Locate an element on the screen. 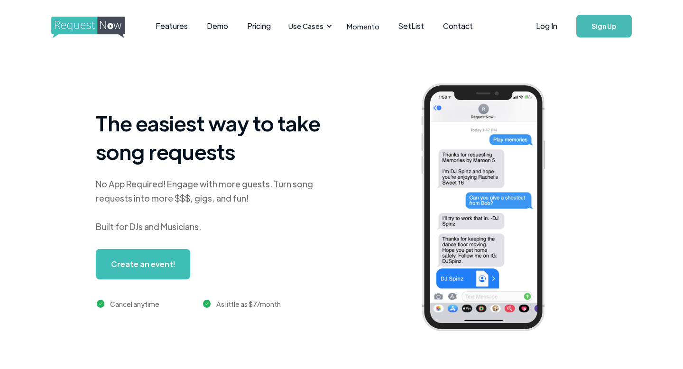 This screenshot has width=683, height=369. h1: The easiest way to take song requests is located at coordinates (214, 137).